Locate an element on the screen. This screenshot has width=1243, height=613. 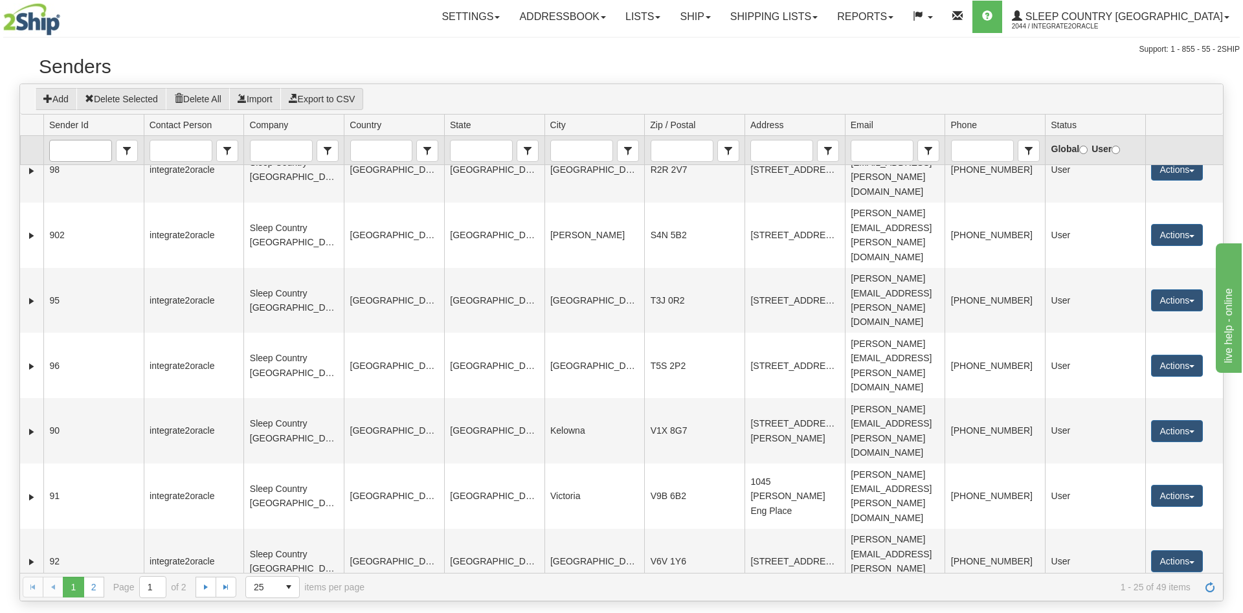
label: User is located at coordinates (1106, 149).